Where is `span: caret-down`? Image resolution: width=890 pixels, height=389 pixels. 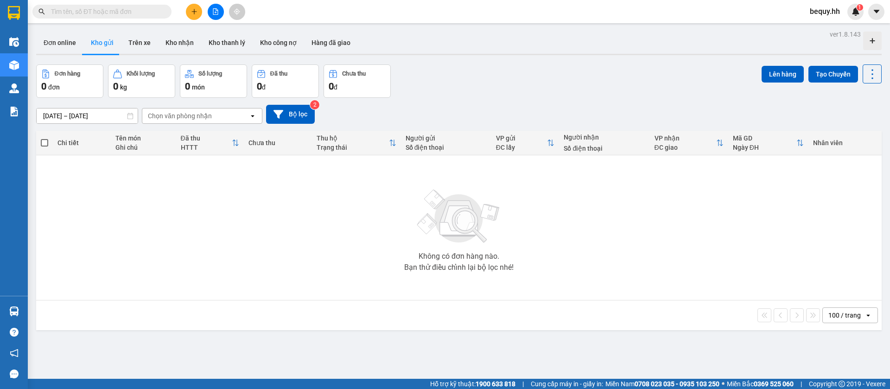 span: caret-down is located at coordinates (877, 12).